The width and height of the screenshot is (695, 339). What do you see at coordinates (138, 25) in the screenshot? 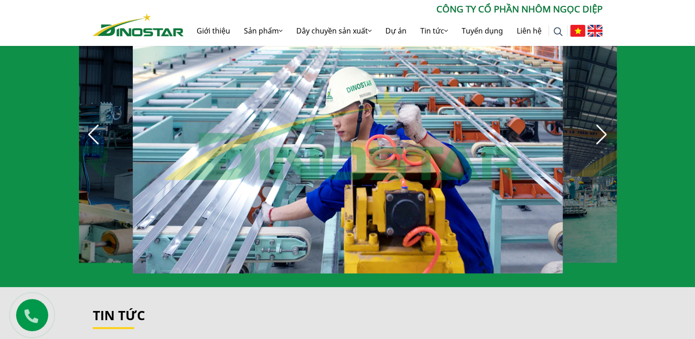
I see `img: Nhôm Dinostar` at bounding box center [138, 25].